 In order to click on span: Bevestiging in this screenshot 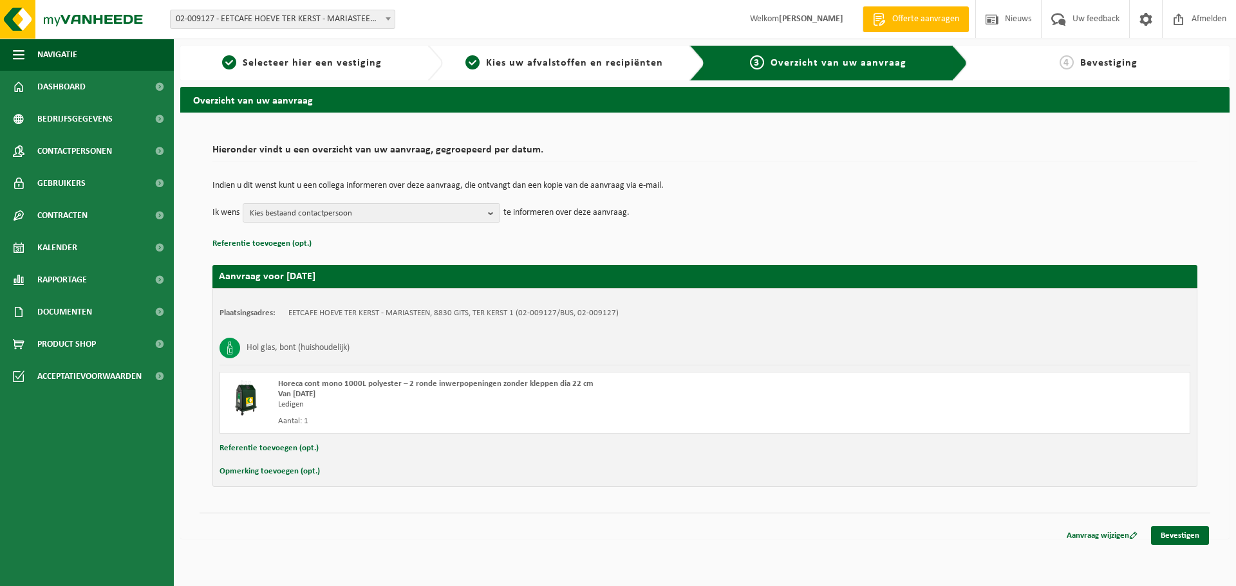, I will do `click(1108, 63)`.